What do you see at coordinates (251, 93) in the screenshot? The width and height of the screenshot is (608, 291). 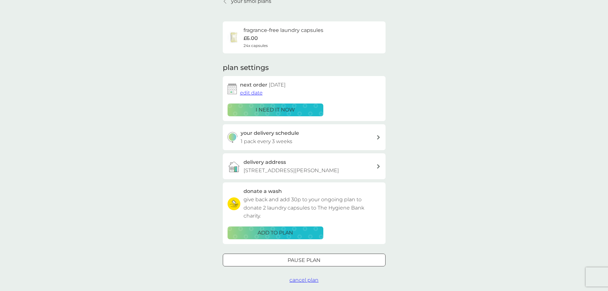 I see `span: edit date` at bounding box center [251, 93].